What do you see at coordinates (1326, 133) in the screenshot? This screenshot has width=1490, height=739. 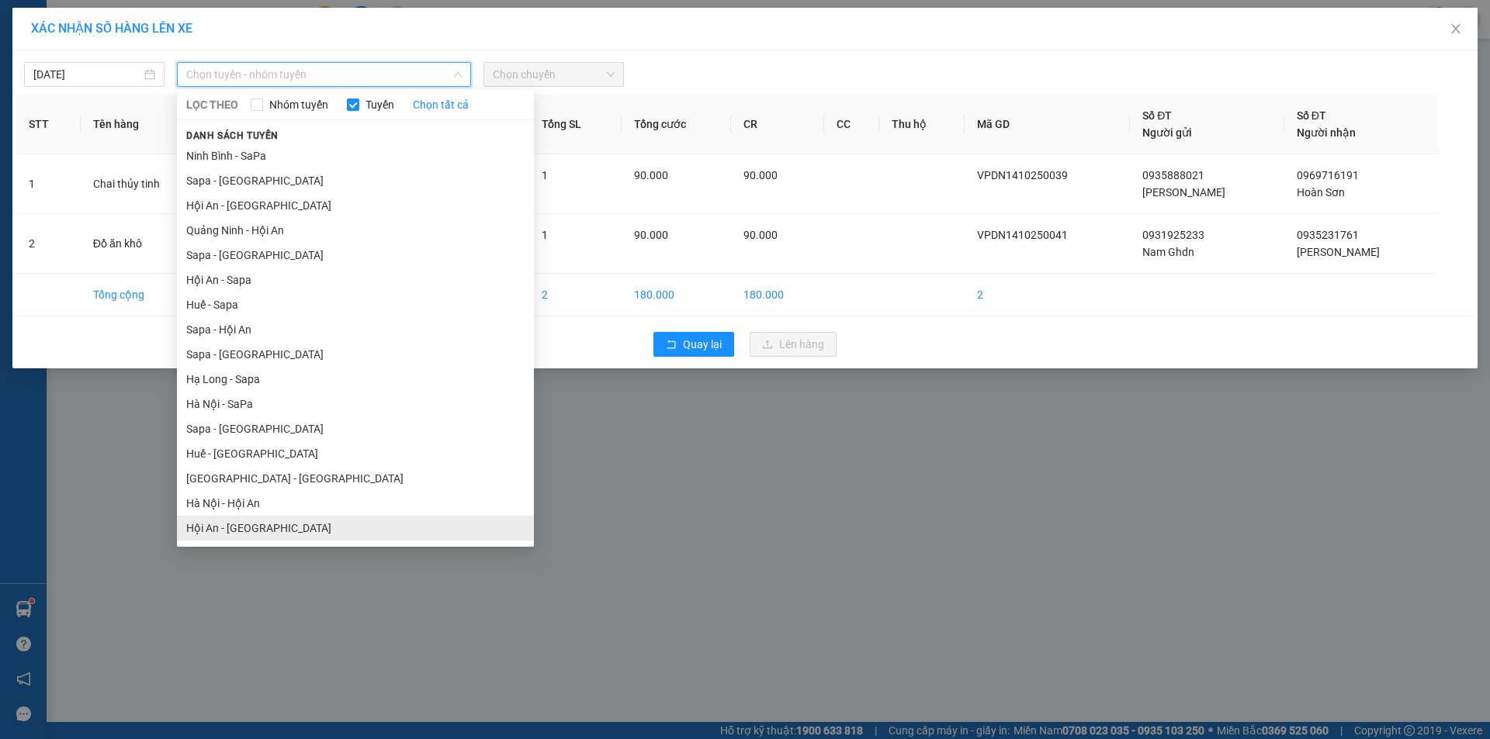 I see `span: Người nhận` at bounding box center [1326, 133].